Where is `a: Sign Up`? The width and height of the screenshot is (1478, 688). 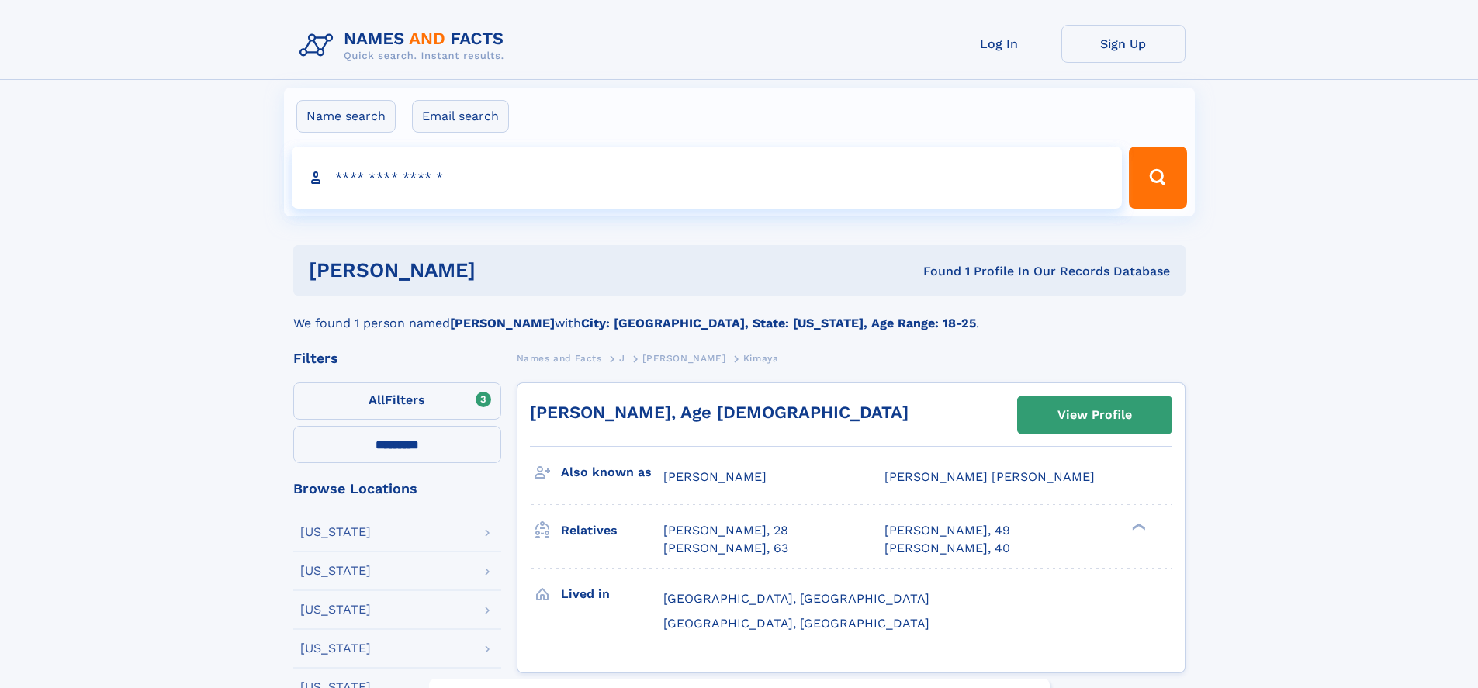 a: Sign Up is located at coordinates (1123, 43).